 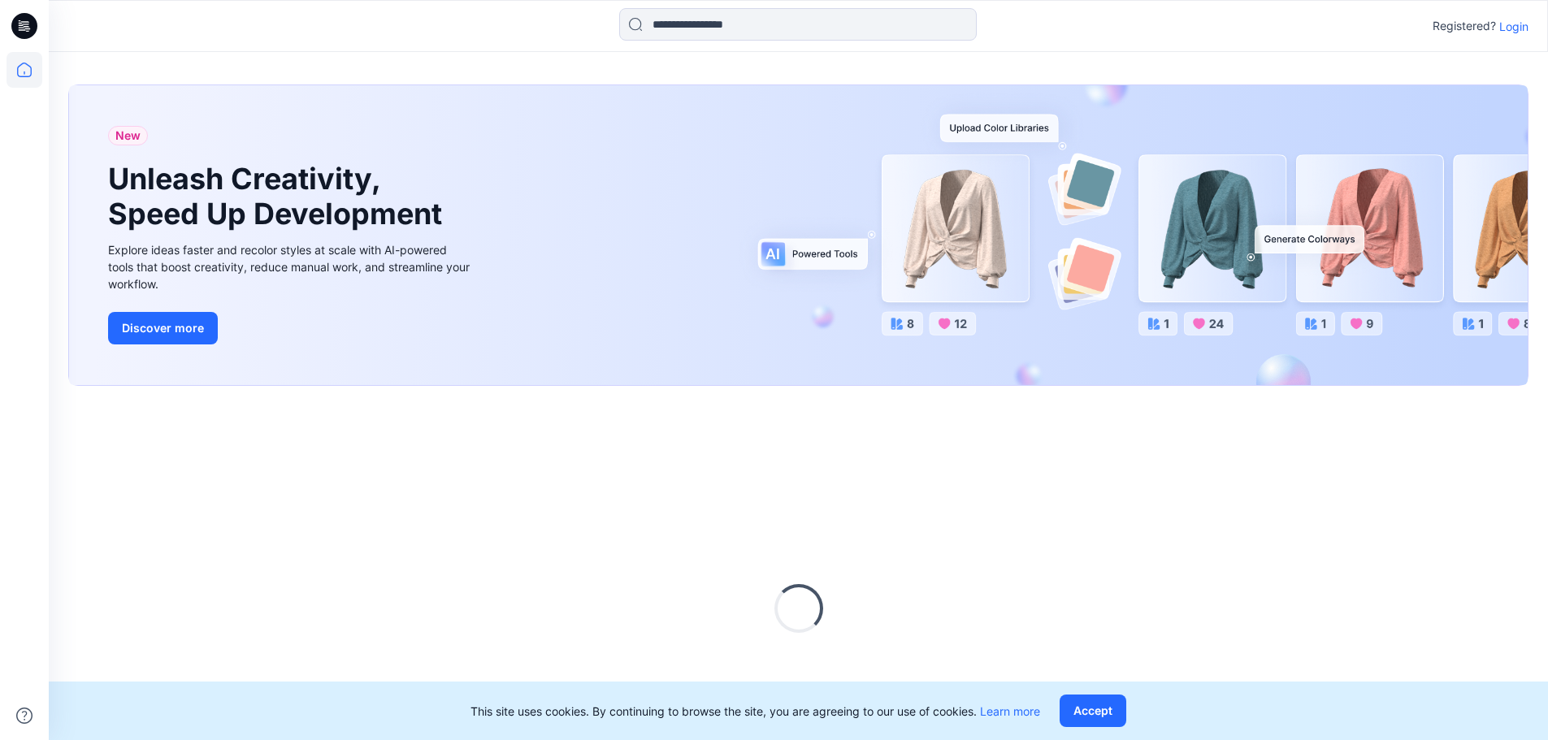 What do you see at coordinates (1010, 711) in the screenshot?
I see `a: Learn more` at bounding box center [1010, 711].